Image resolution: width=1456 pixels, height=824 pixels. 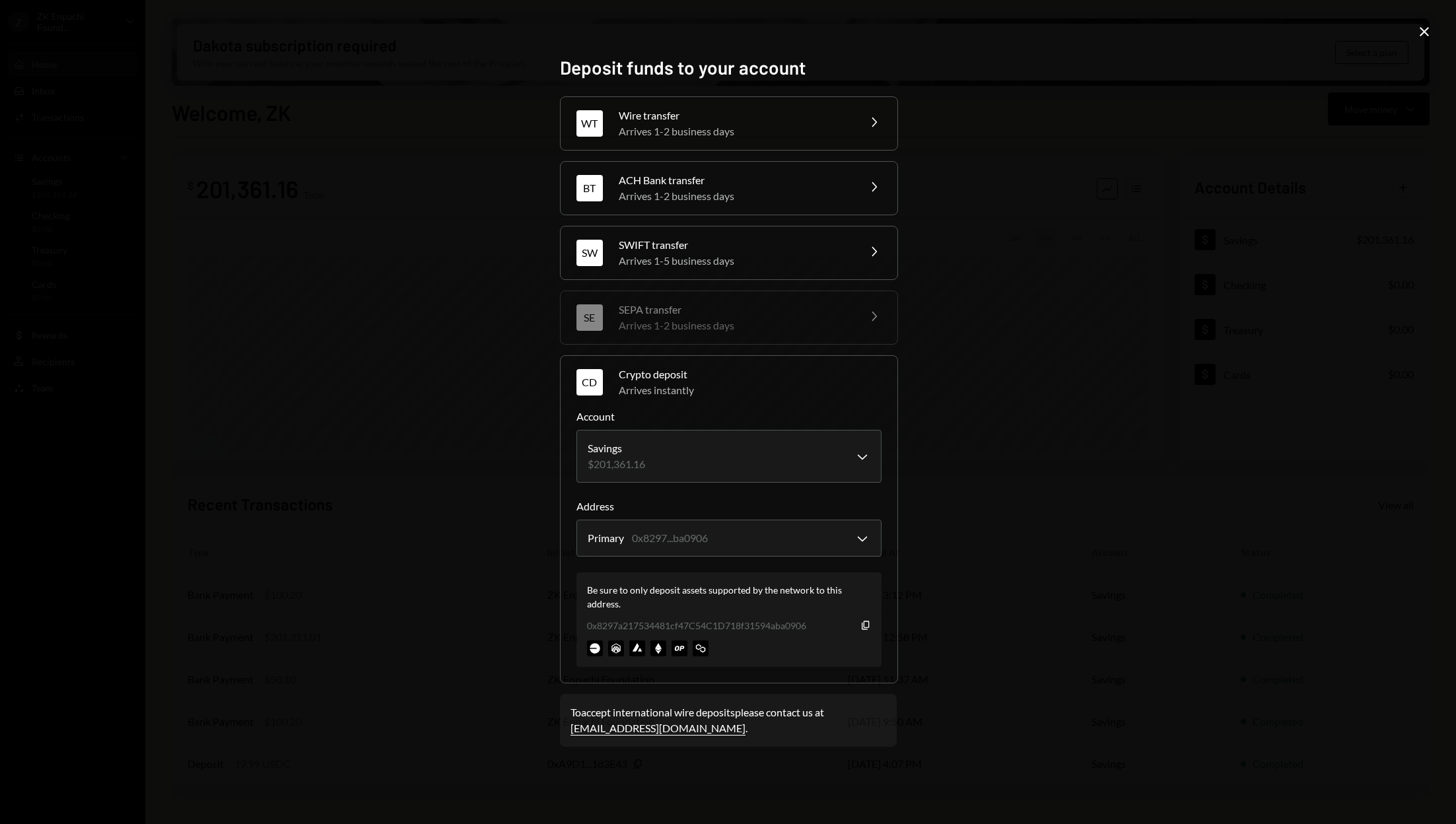 I want to click on div: CD, so click(x=590, y=382).